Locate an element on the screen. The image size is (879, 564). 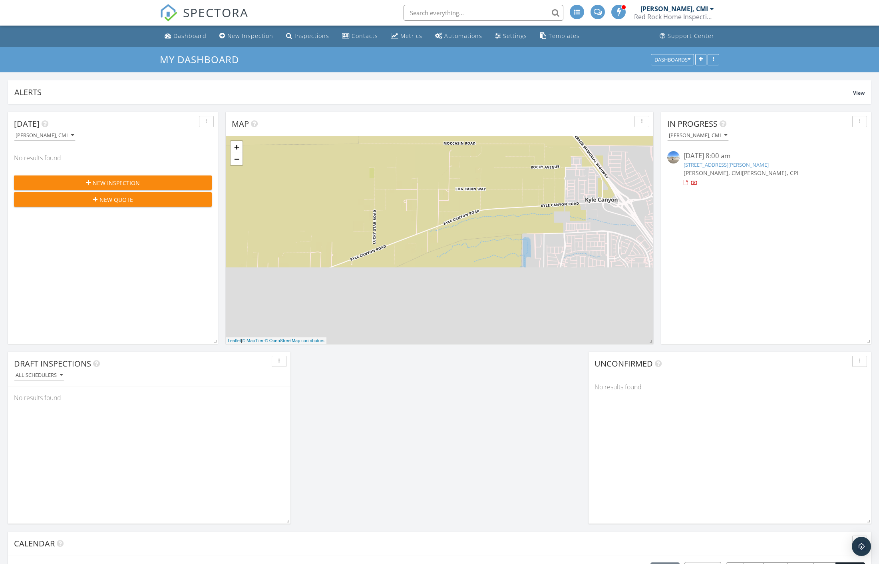
input: Search everything... is located at coordinates (483, 13).